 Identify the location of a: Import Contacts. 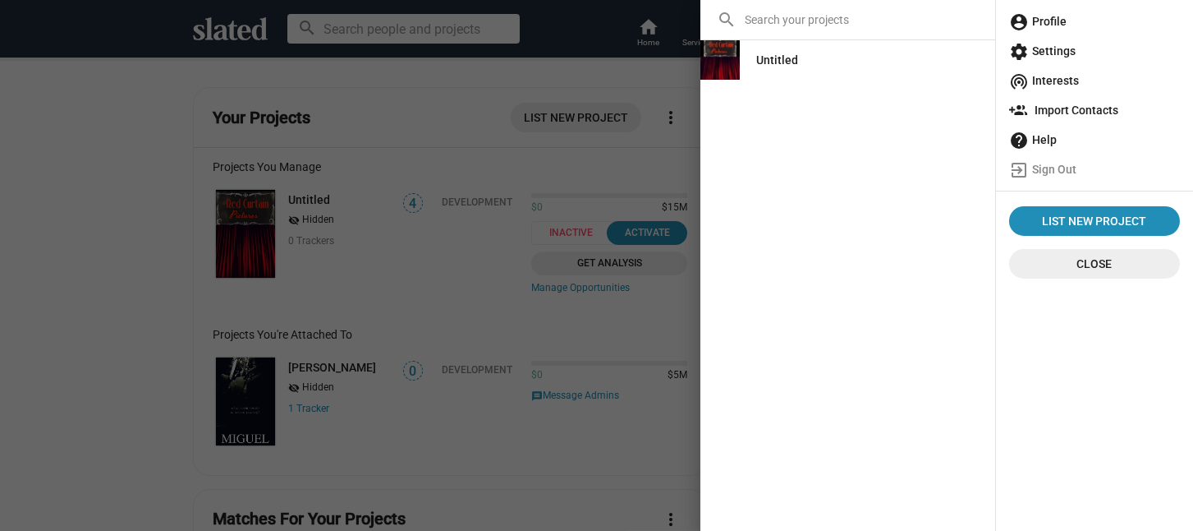
(1095, 110).